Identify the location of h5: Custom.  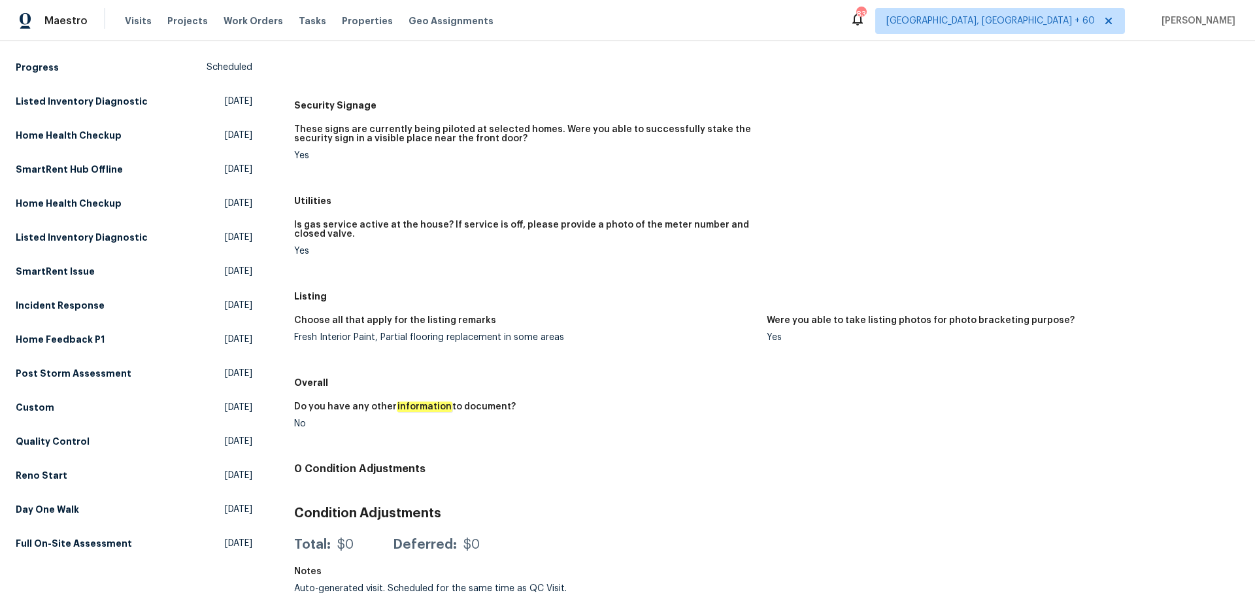
(35, 407).